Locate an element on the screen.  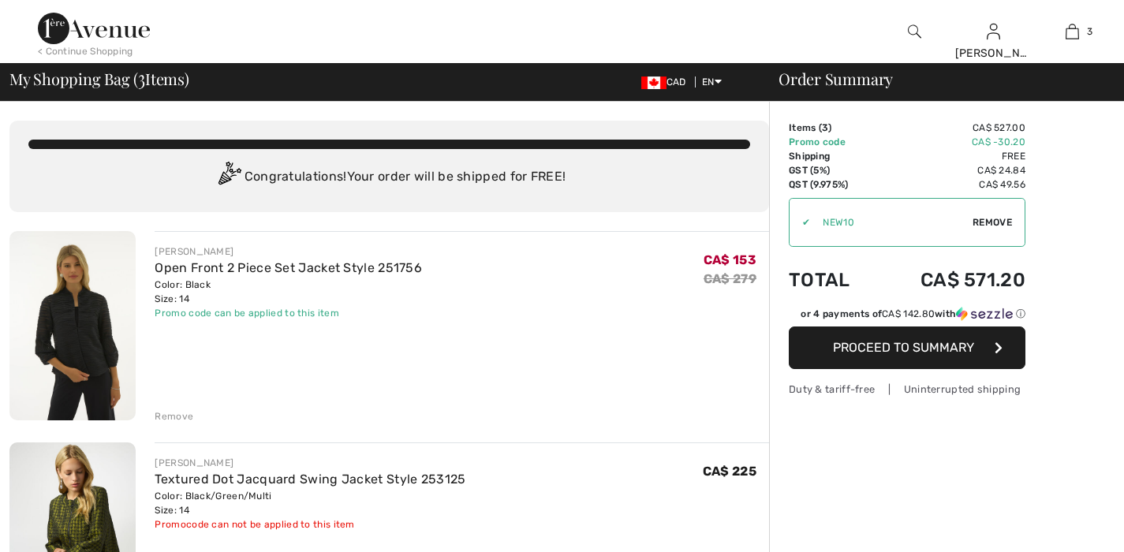
img: Open Front 2 Piece Set Jacket Style 251756 is located at coordinates (73, 326).